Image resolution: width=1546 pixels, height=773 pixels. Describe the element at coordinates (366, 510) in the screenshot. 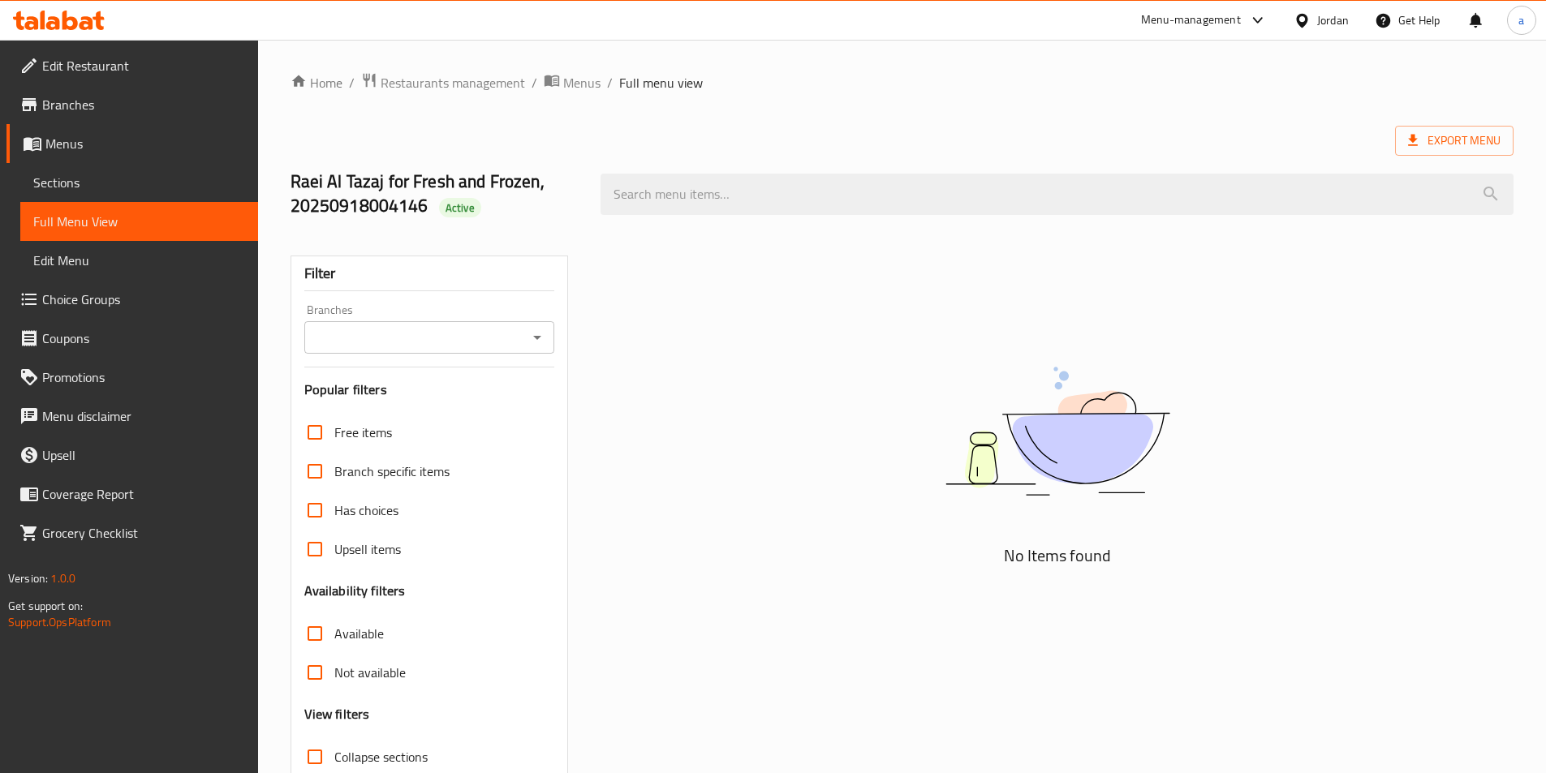

I see `span: Has choices` at that location.